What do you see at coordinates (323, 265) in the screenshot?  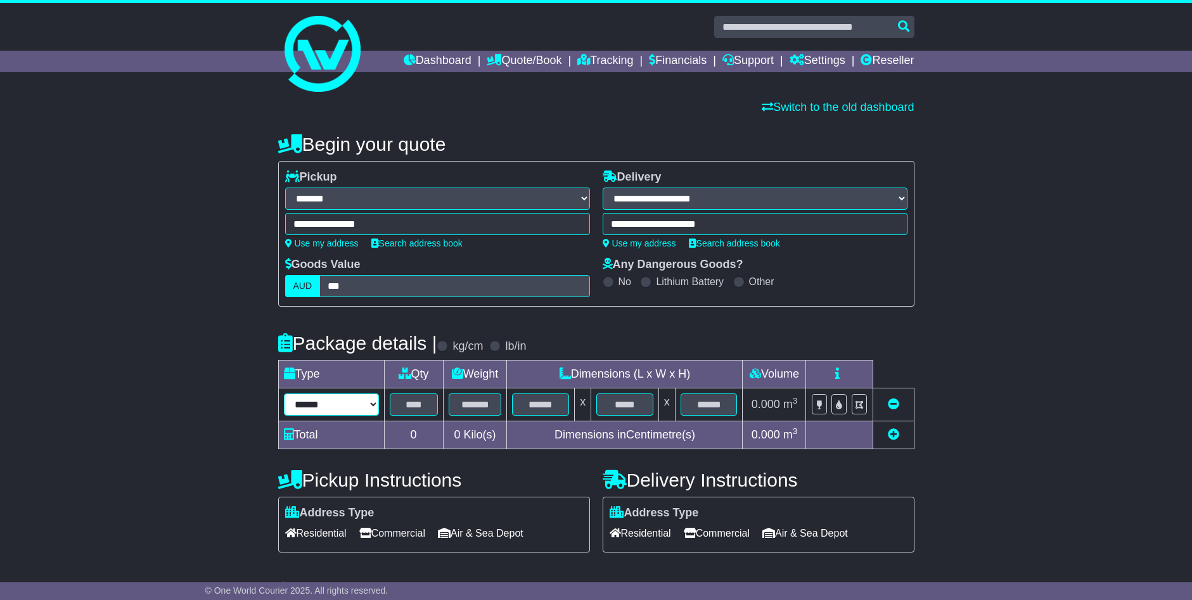 I see `label: Goods Value` at bounding box center [323, 265].